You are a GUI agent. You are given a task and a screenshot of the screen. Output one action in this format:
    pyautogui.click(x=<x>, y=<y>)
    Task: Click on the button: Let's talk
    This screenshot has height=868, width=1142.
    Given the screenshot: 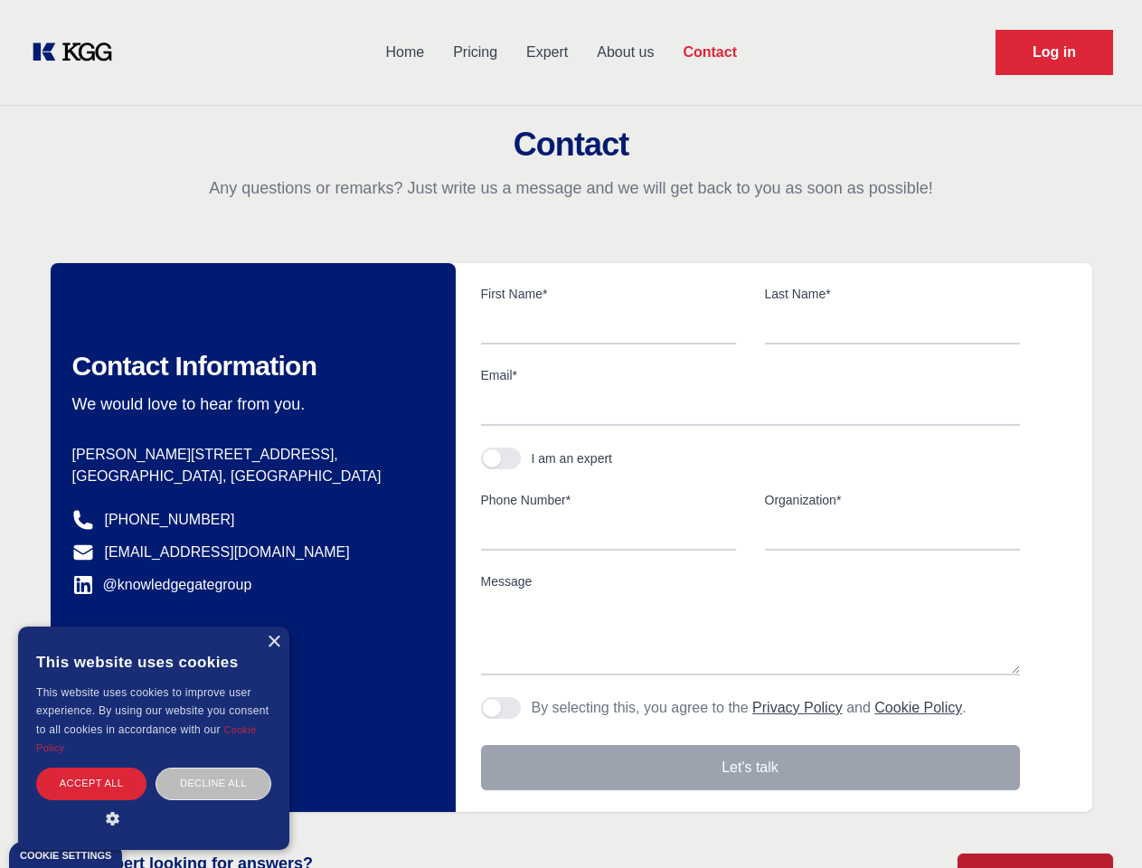 What is the action you would take?
    pyautogui.click(x=750, y=767)
    